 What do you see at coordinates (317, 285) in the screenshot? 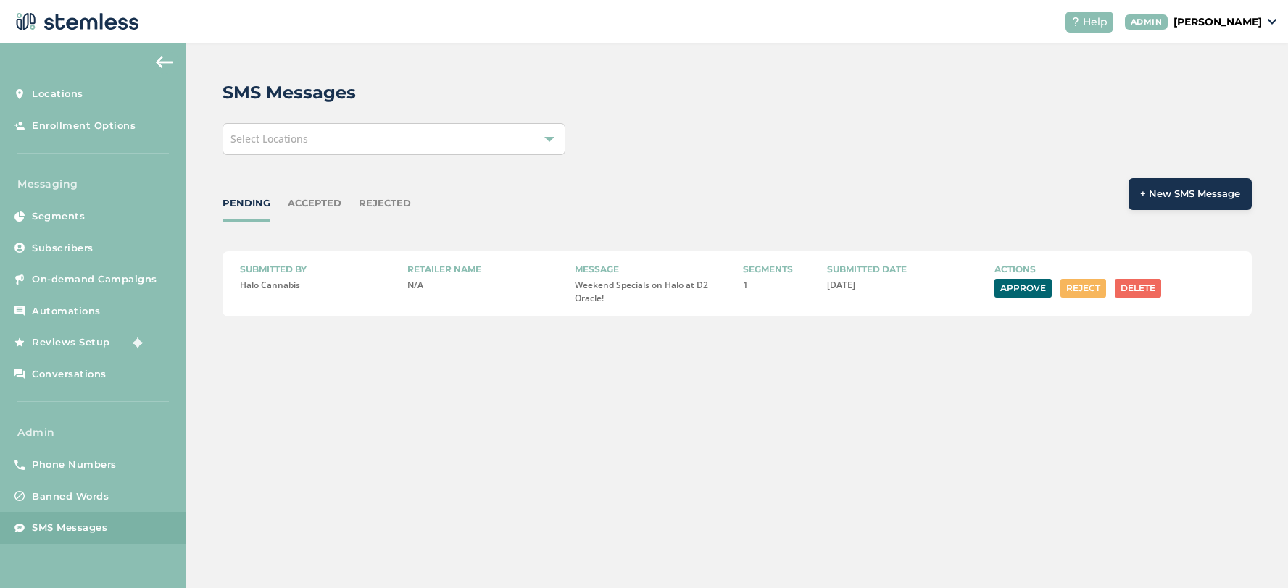
I see `p: Halo Cannabis` at bounding box center [317, 285].